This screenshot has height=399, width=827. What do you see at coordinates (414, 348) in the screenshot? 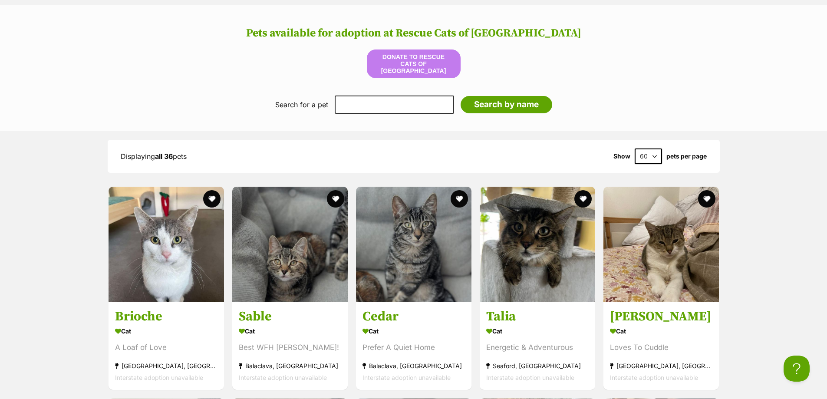
I see `div: Prefer A Quiet Home` at bounding box center [414, 348].